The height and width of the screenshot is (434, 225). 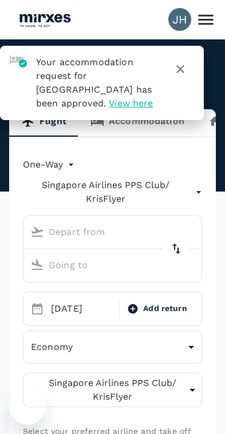 What do you see at coordinates (165, 308) in the screenshot?
I see `span: Add return` at bounding box center [165, 308].